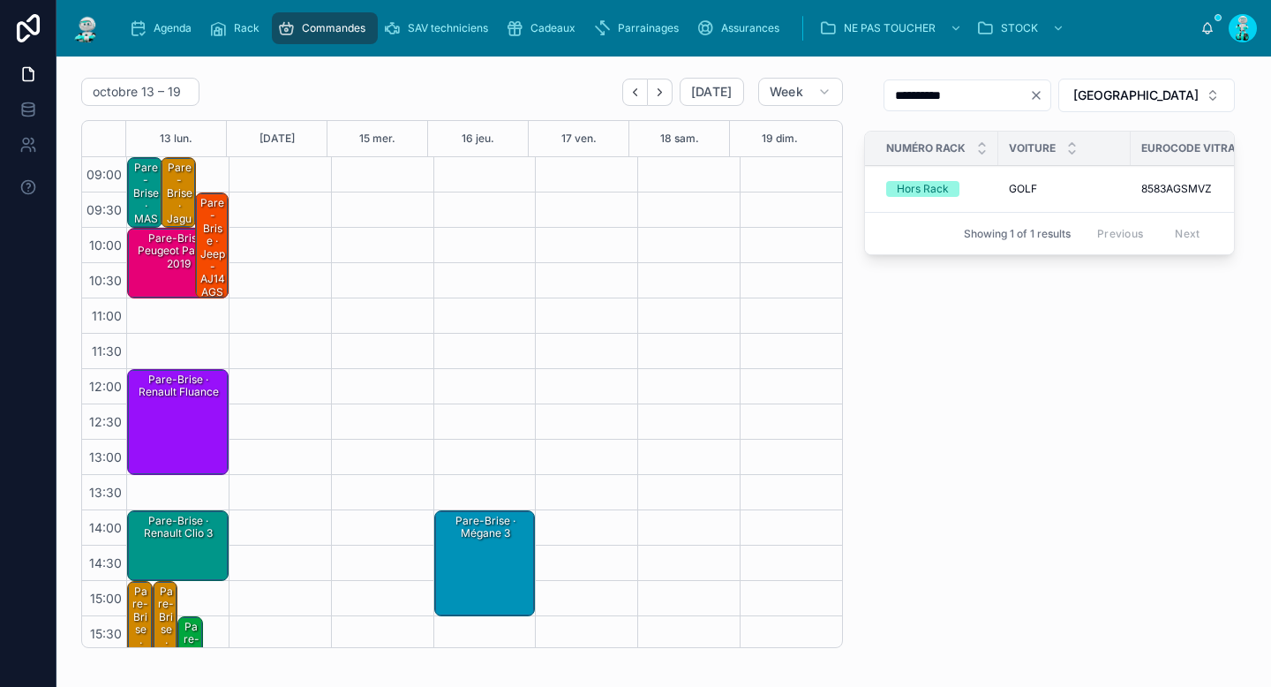 The width and height of the screenshot is (1271, 687). What do you see at coordinates (139, 634) in the screenshot?
I see `div: Pare-Brise · VOLKSWAGEN Polo 884-TC-66 IV 1.4 TDi 75cv` at bounding box center [139, 634].